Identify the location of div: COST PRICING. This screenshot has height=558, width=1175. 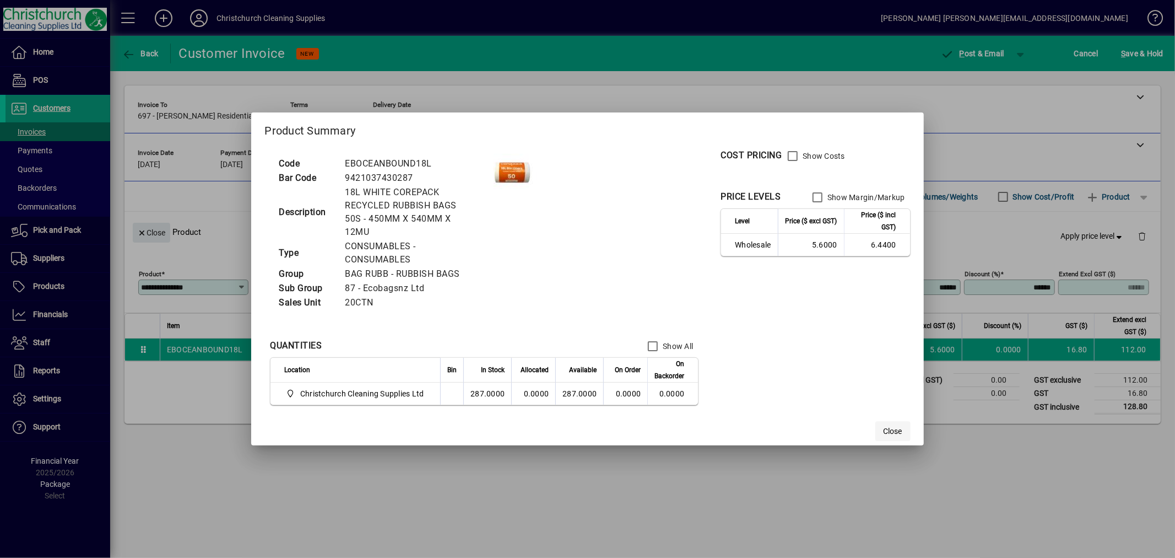
(751, 155).